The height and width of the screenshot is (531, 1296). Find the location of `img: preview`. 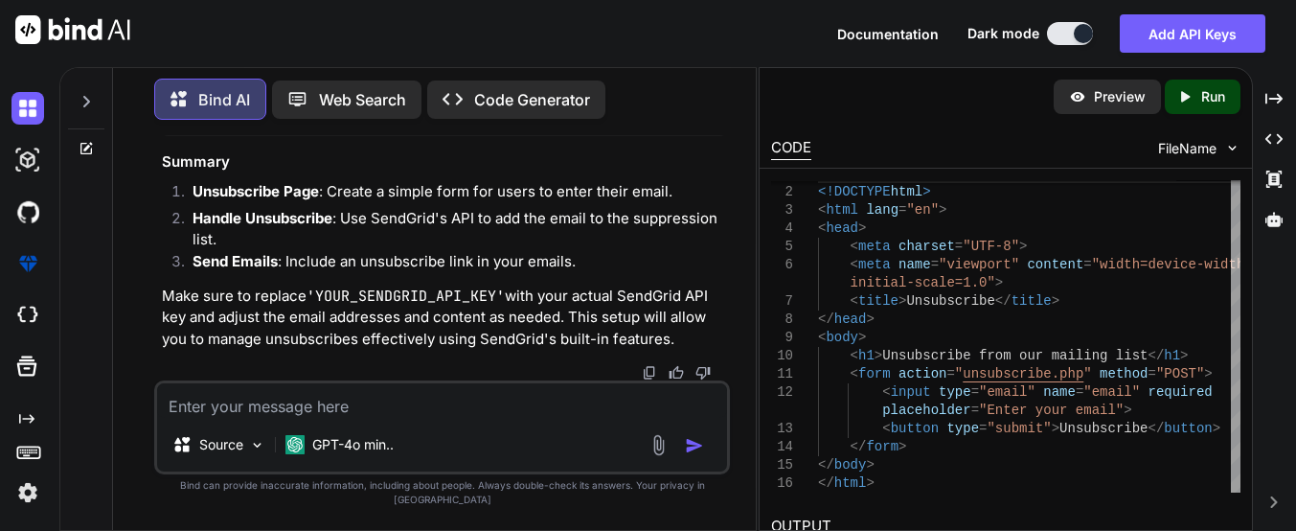

img: preview is located at coordinates (1078, 97).